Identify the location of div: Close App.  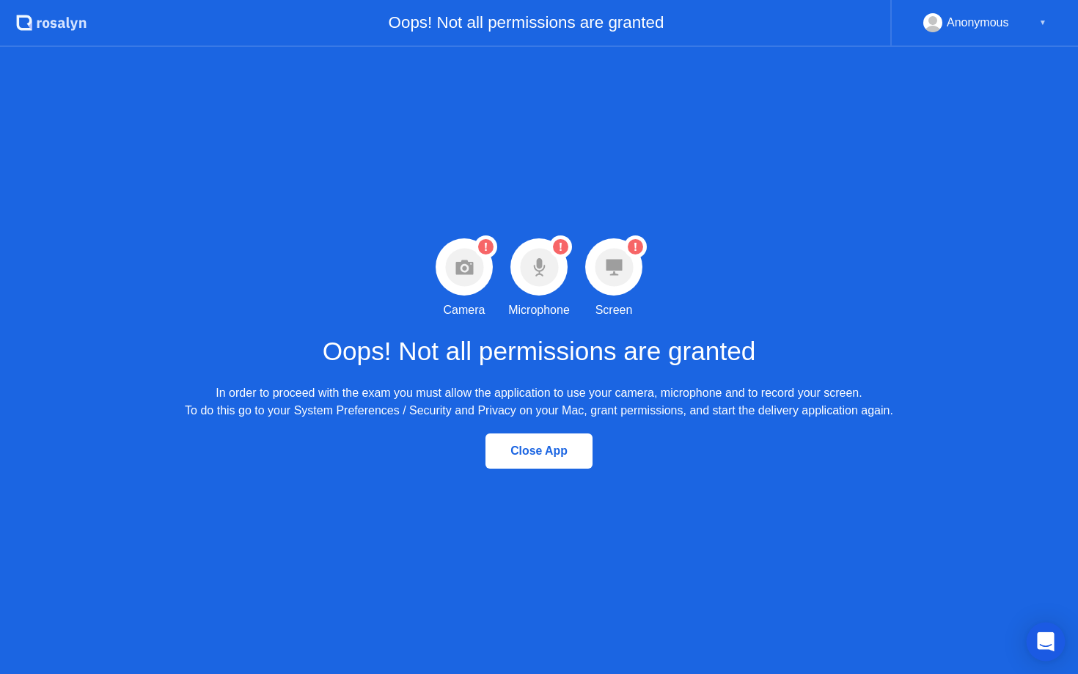
(539, 451).